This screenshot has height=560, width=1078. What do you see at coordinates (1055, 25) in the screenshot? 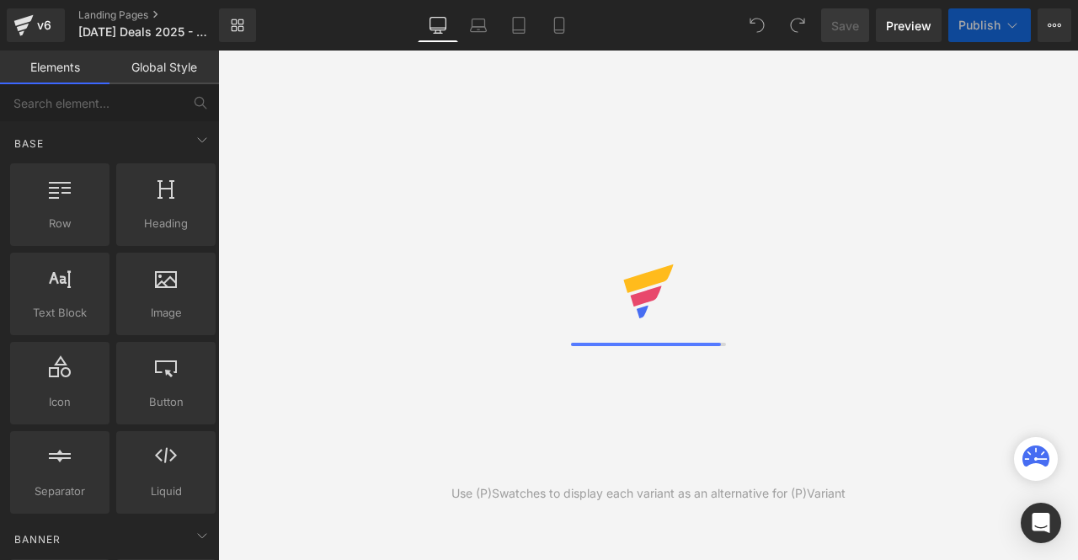
I see `button: More` at bounding box center [1055, 25].